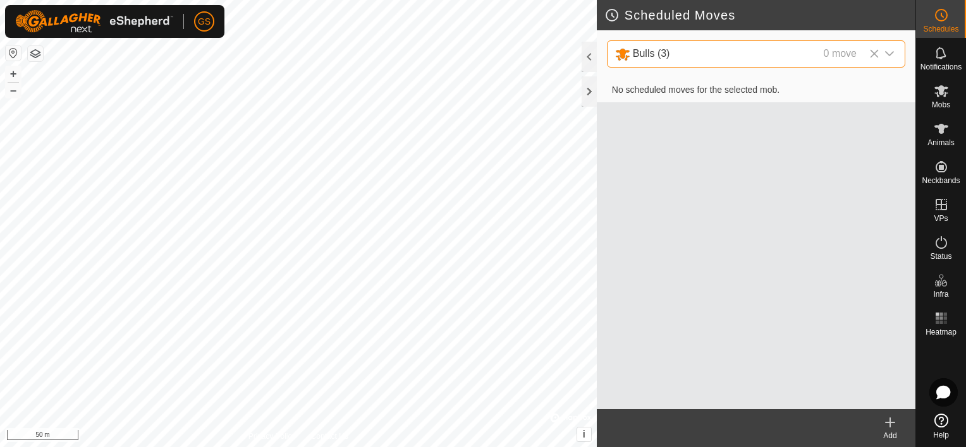 This screenshot has height=447, width=966. I want to click on button: Reset Map, so click(13, 53).